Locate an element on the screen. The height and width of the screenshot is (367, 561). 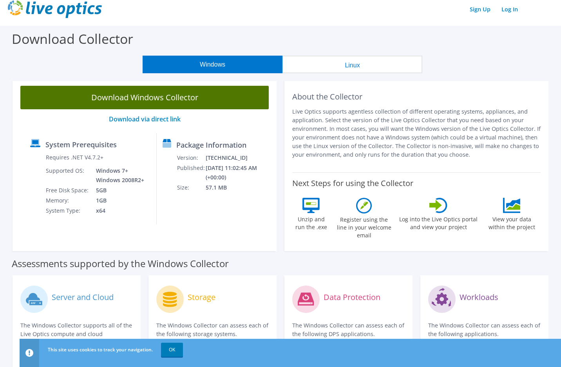
p: The Windows Collector can assess each of the following DPS applications. is located at coordinates (348, 330).